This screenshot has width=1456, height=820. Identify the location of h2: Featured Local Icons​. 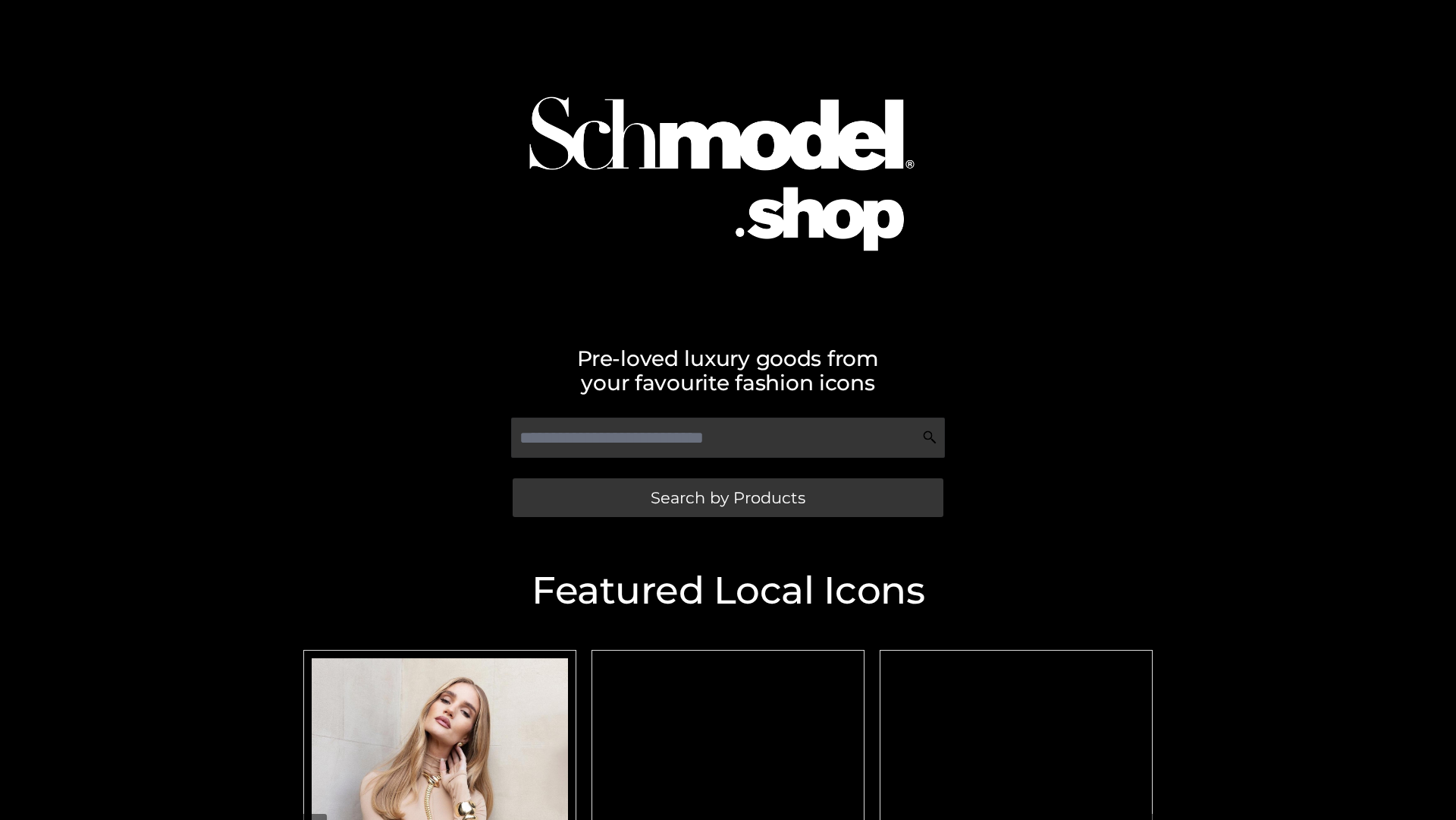
(728, 591).